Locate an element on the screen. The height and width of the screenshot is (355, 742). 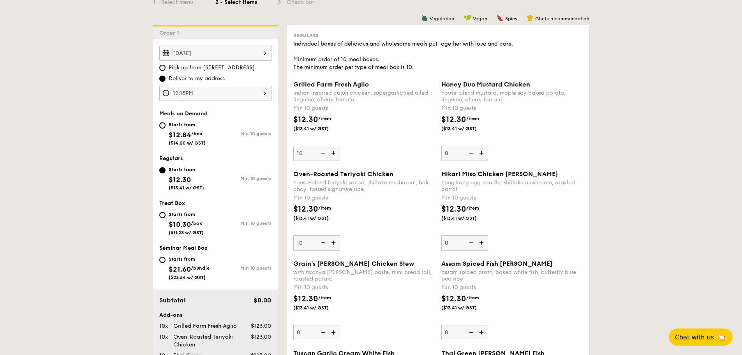
span: Vegetarian is located at coordinates (442, 19).